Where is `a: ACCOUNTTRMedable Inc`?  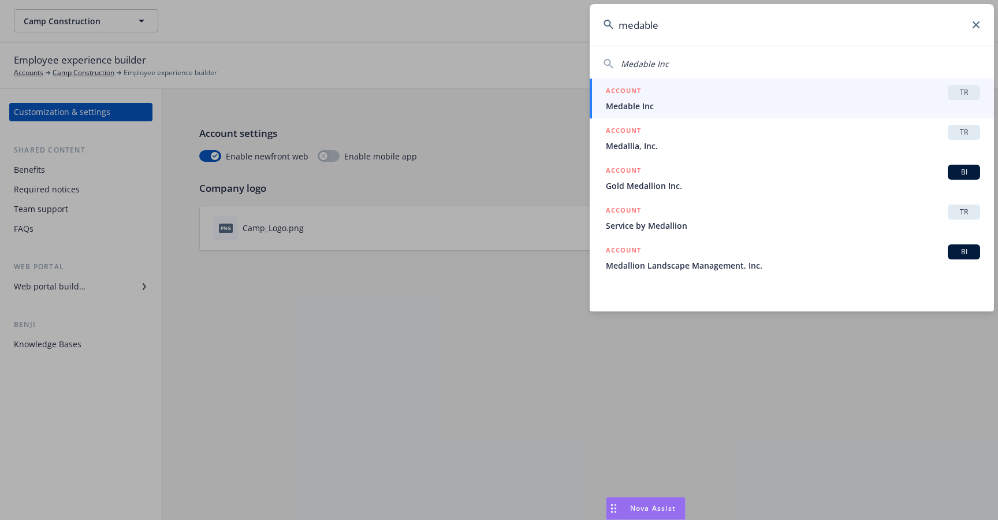
a: ACCOUNTTRMedable Inc is located at coordinates (792, 98).